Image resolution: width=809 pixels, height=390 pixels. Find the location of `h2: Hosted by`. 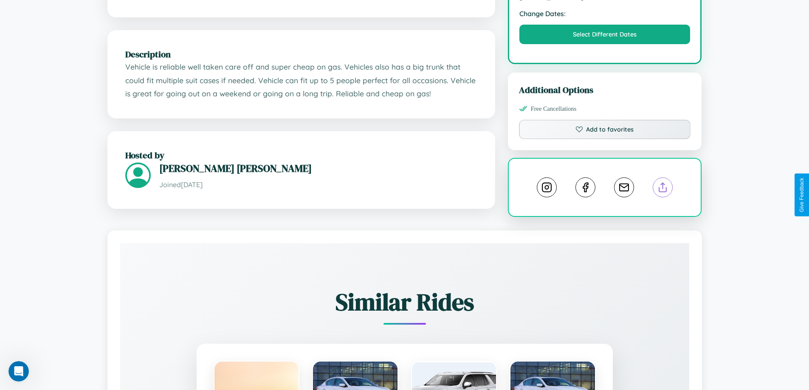

h2: Hosted by is located at coordinates (301, 155).